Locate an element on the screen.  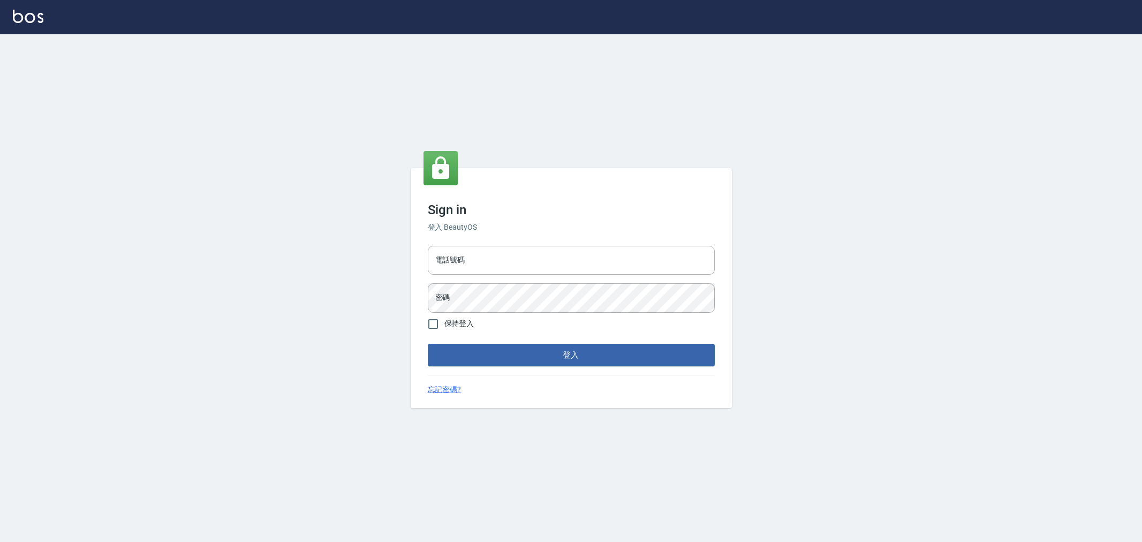
h3: Sign in is located at coordinates (571, 210).